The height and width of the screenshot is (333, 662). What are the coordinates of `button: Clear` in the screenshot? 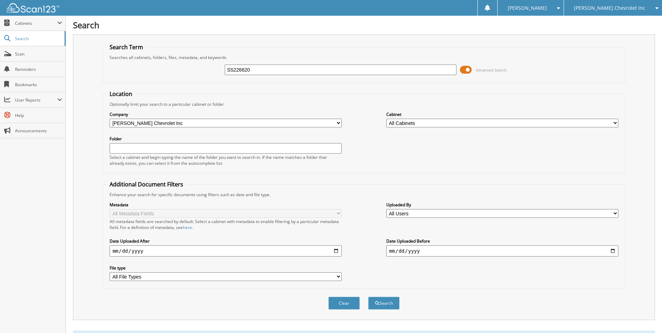 It's located at (344, 303).